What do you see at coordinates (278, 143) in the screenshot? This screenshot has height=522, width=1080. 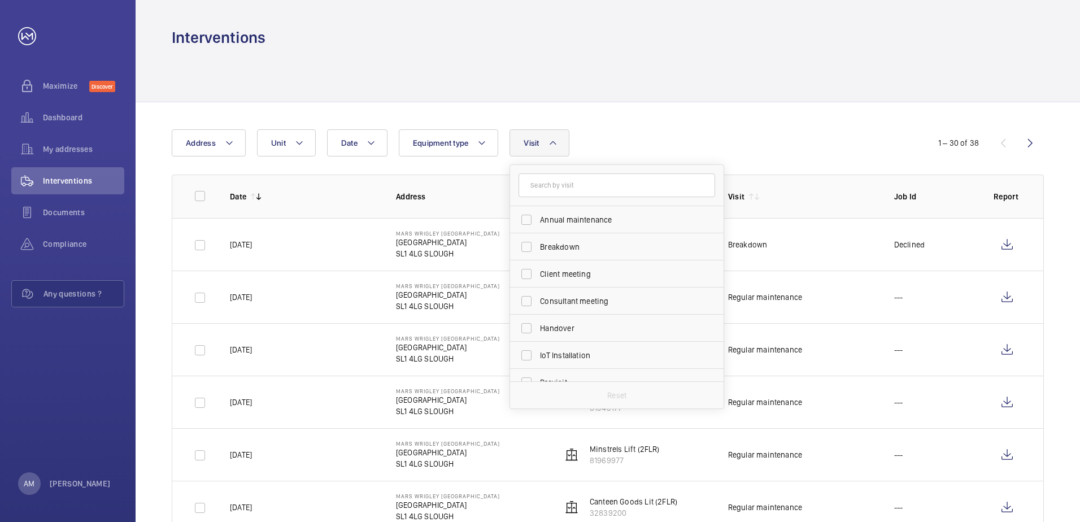 I see `span: Unit` at bounding box center [278, 143].